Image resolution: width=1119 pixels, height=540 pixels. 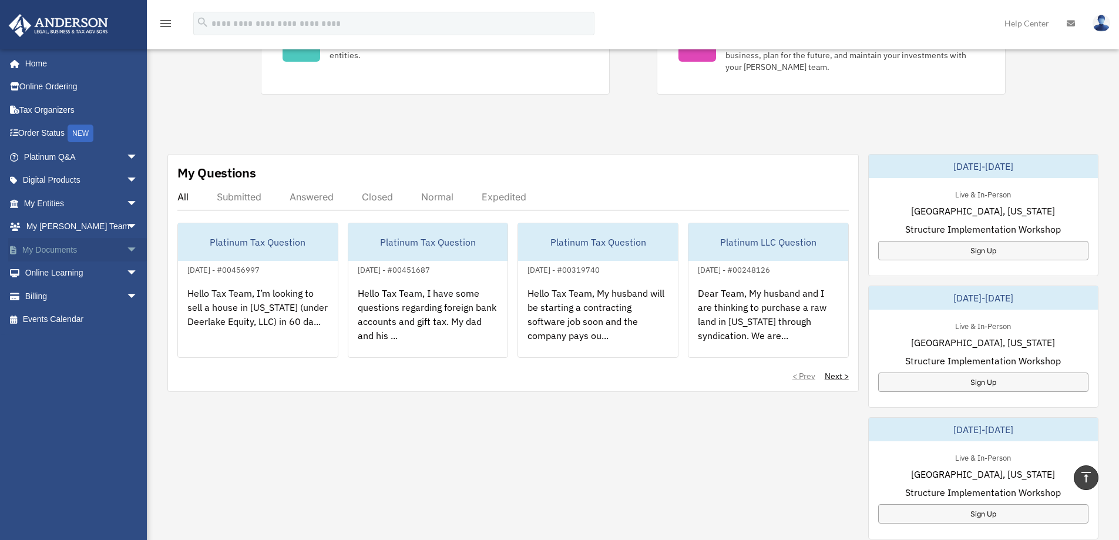 What do you see at coordinates (217, 173) in the screenshot?
I see `div: My Questions` at bounding box center [217, 173].